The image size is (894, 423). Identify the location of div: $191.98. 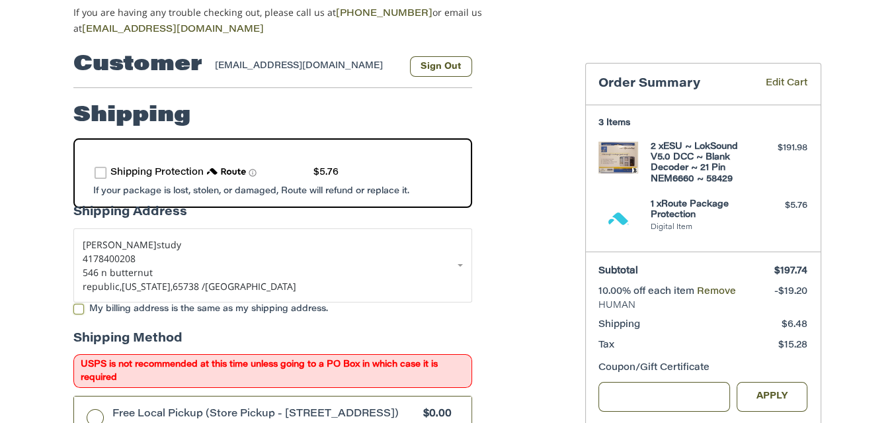
(781, 148).